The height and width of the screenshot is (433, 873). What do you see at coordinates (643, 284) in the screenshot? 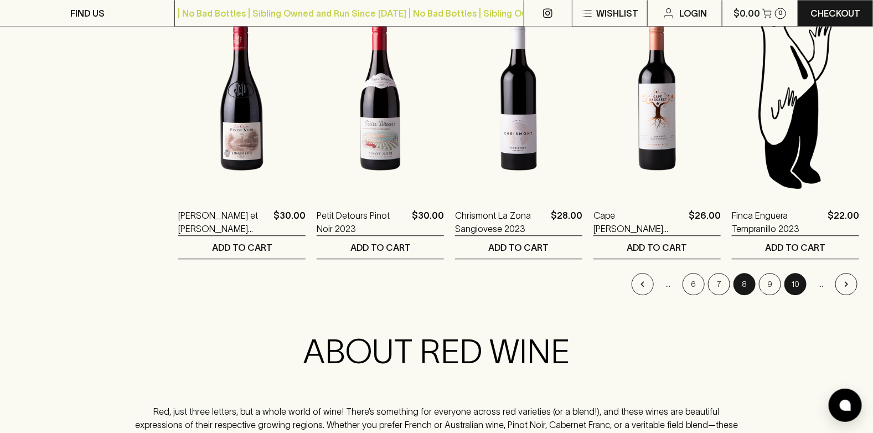
I see `button: Go to previous page` at bounding box center [643, 284].